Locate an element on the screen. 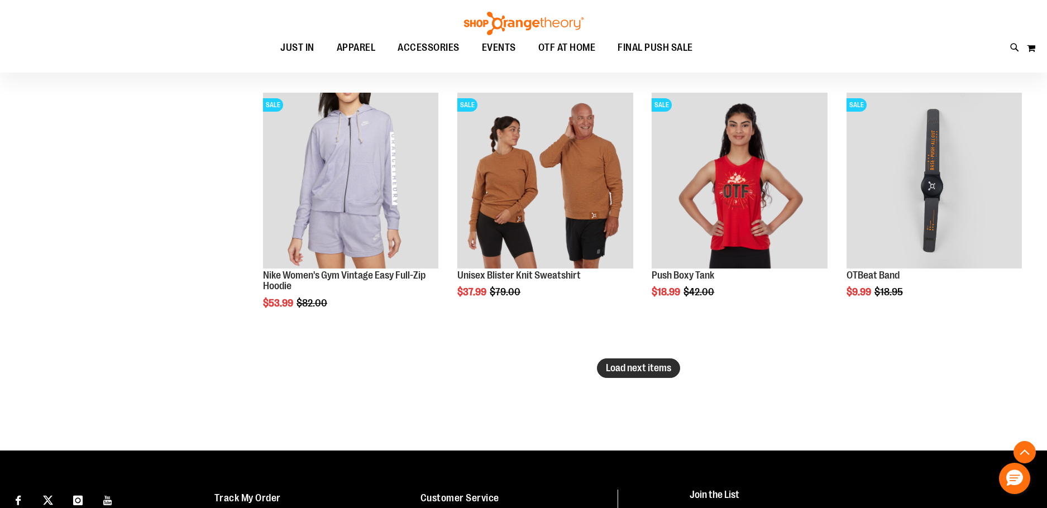  button: Load next items is located at coordinates (638, 368).